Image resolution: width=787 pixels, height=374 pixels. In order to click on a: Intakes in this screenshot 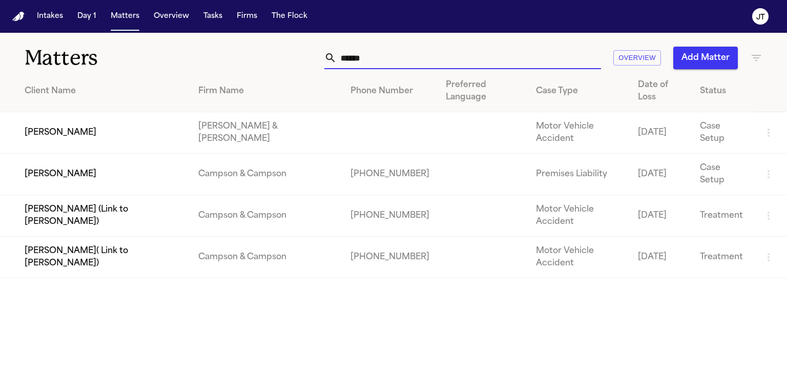, I will do `click(50, 16)`.